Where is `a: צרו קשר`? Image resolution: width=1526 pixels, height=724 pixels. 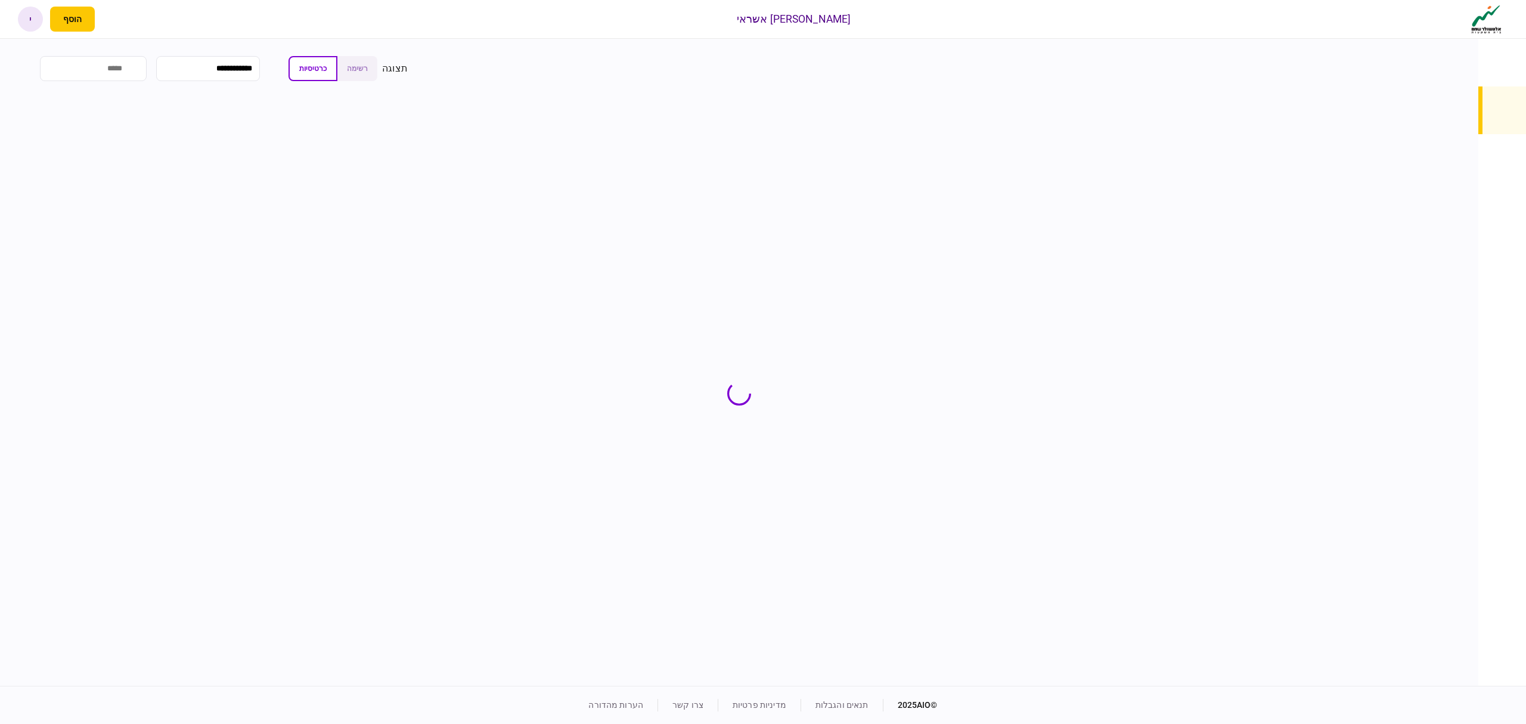
a: צרו קשר is located at coordinates (688, 705).